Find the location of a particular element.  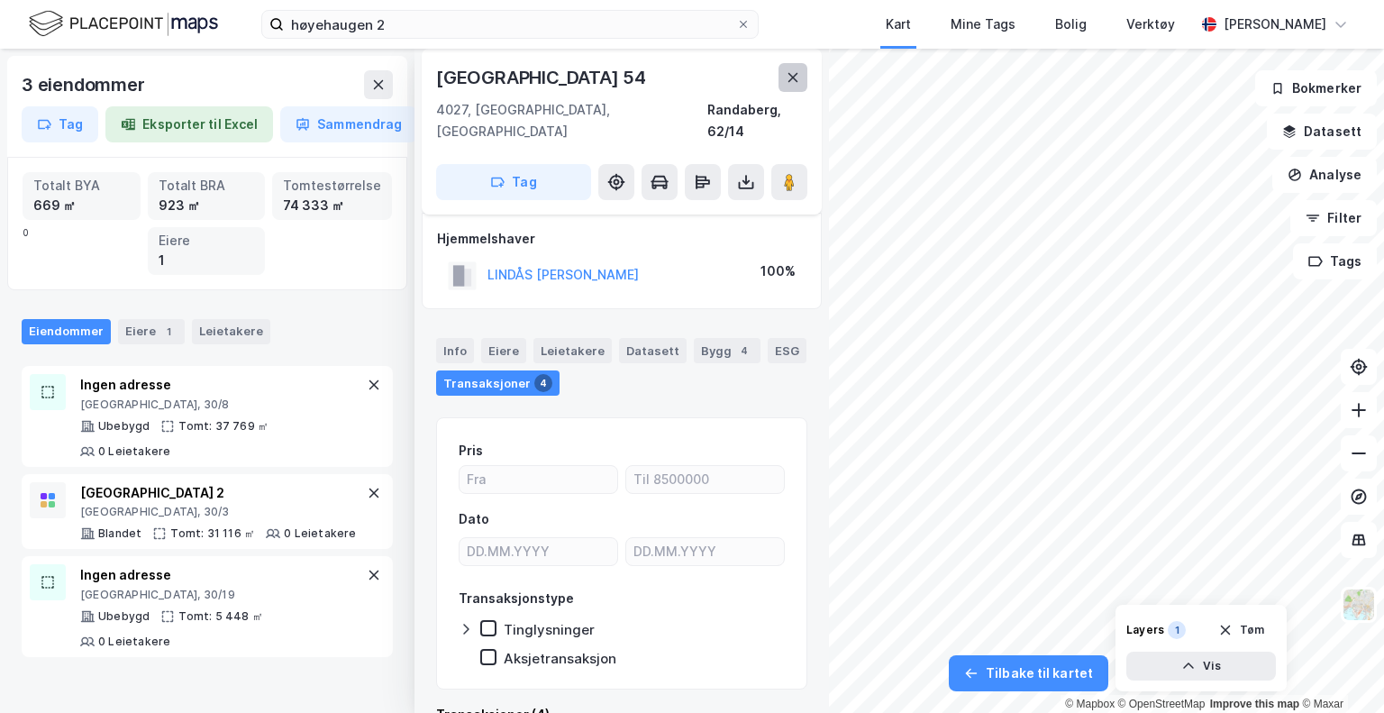

div: Layers is located at coordinates (1145, 630).